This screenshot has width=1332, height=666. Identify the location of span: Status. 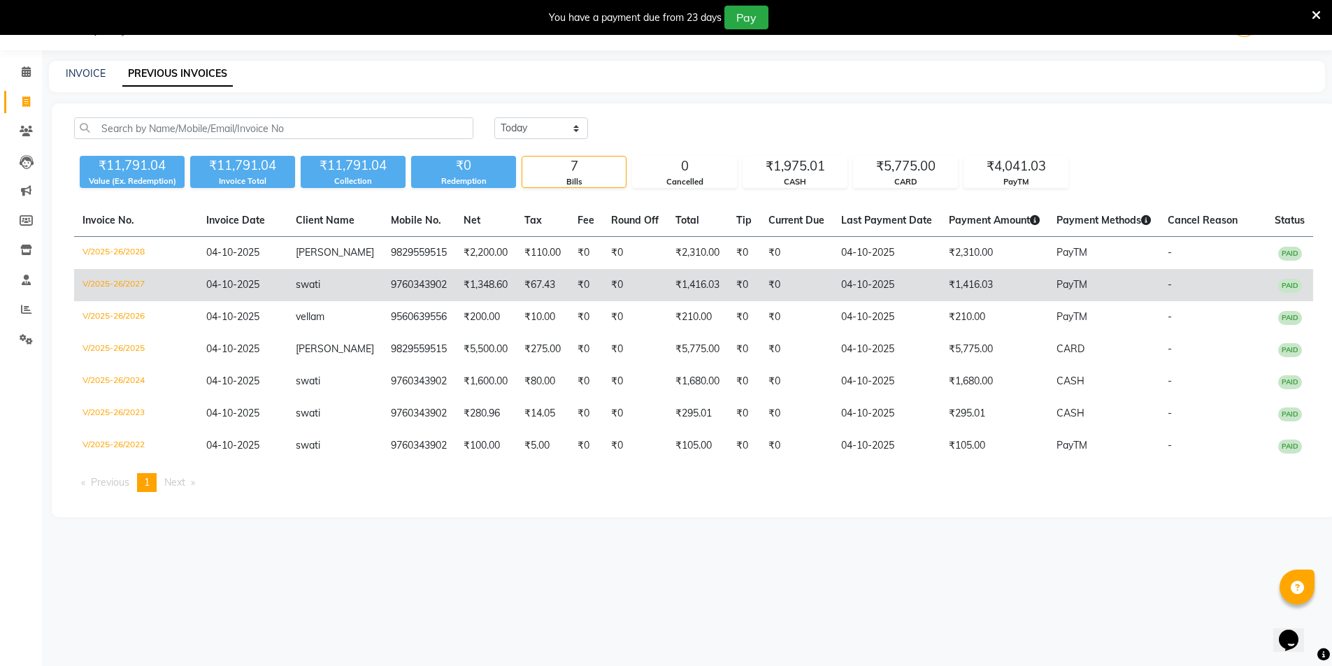
(1289, 220).